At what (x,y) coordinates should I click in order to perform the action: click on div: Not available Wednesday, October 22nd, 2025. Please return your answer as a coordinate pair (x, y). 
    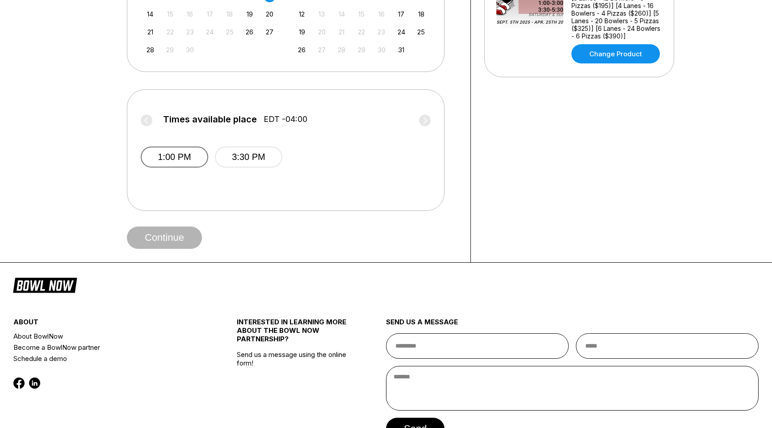
    Looking at the image, I should click on (361, 32).